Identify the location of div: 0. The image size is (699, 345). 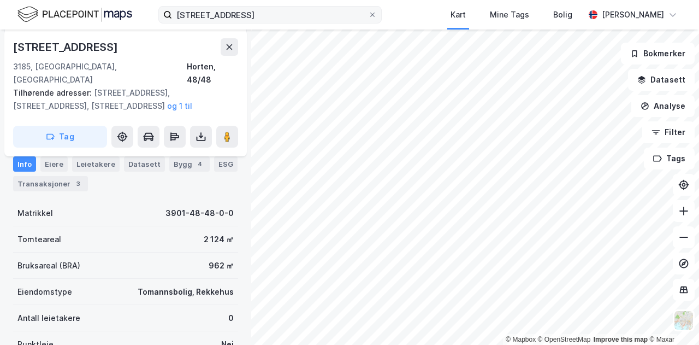
(231, 318).